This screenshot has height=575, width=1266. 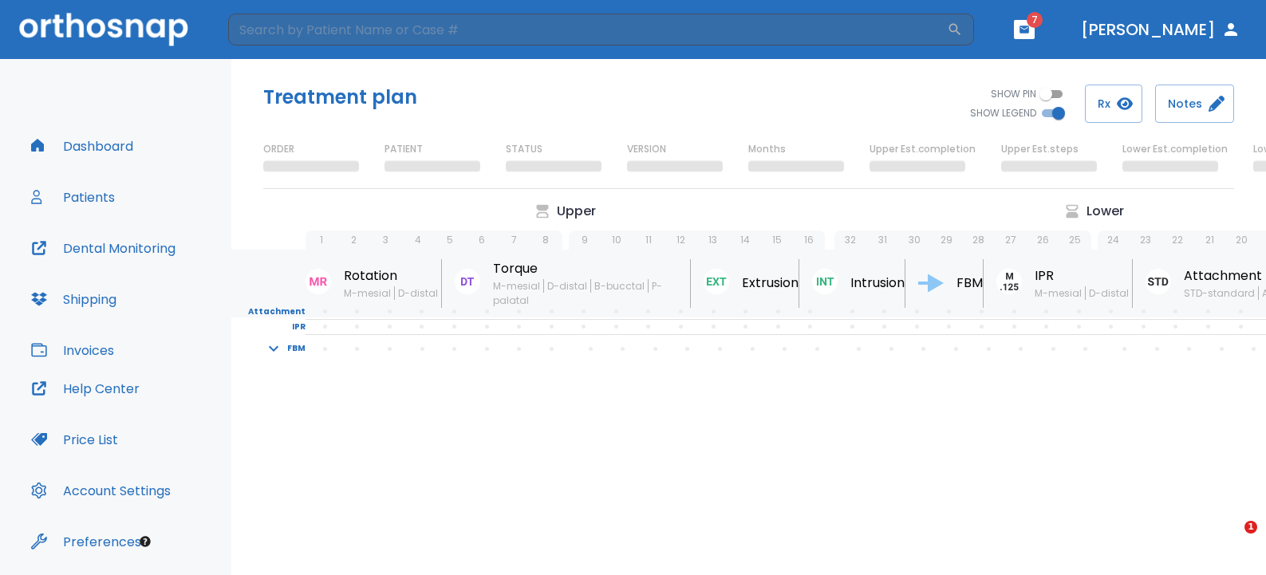 I want to click on button: Price List, so click(x=74, y=440).